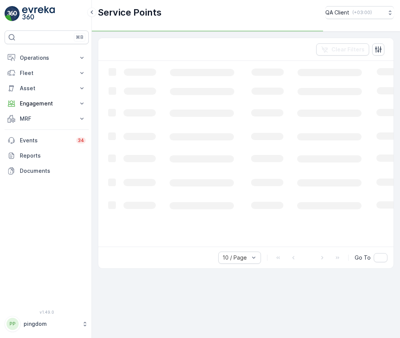  I want to click on a: Events34, so click(46, 141).